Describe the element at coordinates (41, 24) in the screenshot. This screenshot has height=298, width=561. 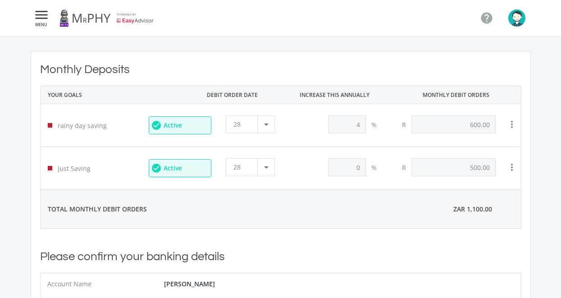
I see `span: MENU` at that location.